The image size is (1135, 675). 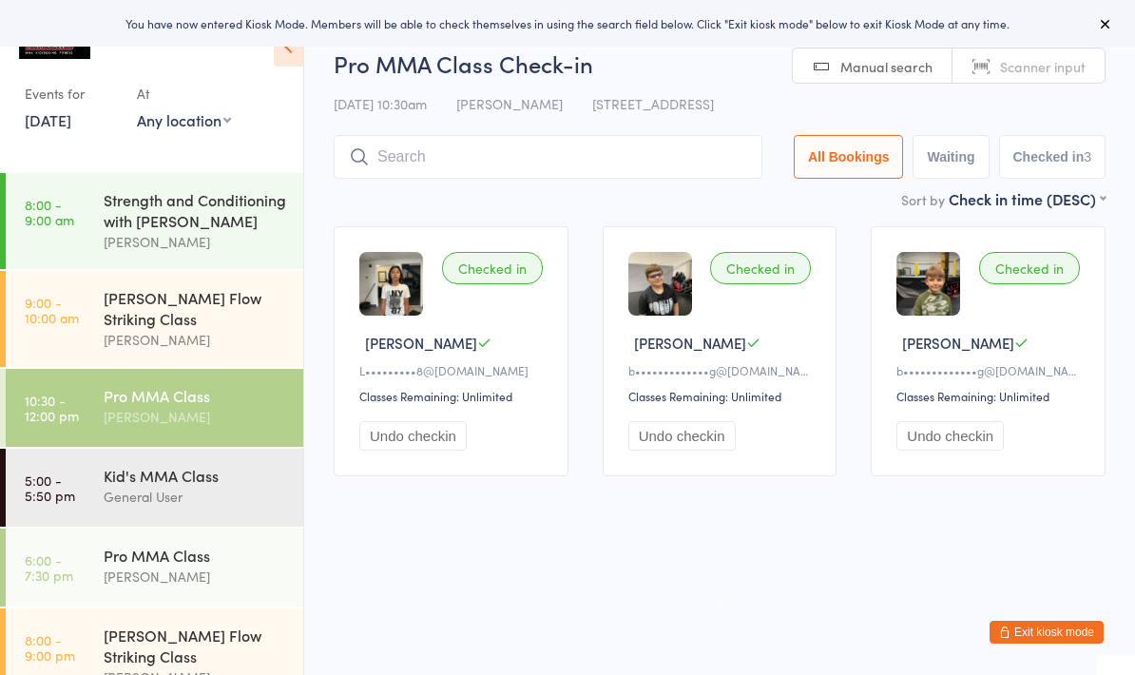 What do you see at coordinates (923, 200) in the screenshot?
I see `label: Sort by` at bounding box center [923, 200].